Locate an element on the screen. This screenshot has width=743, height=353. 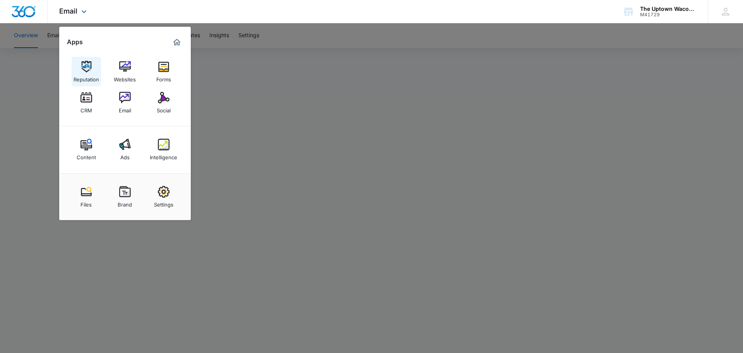
a: Intelligence is located at coordinates (164, 149).